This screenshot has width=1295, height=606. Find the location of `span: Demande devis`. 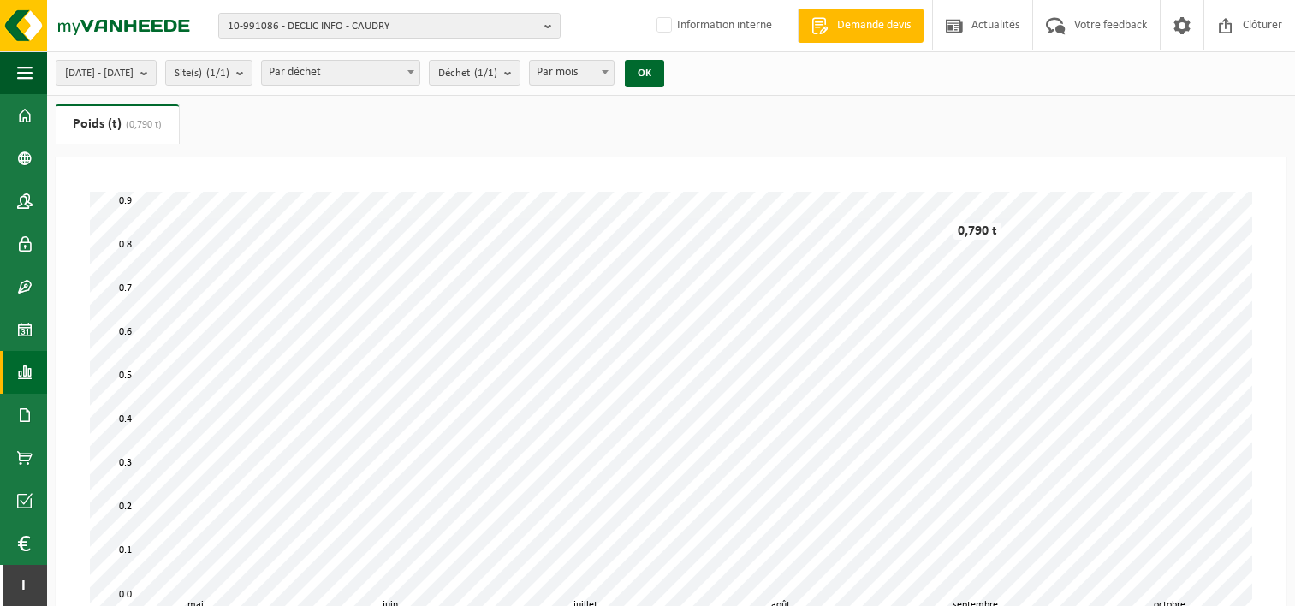

span: Demande devis is located at coordinates (874, 26).